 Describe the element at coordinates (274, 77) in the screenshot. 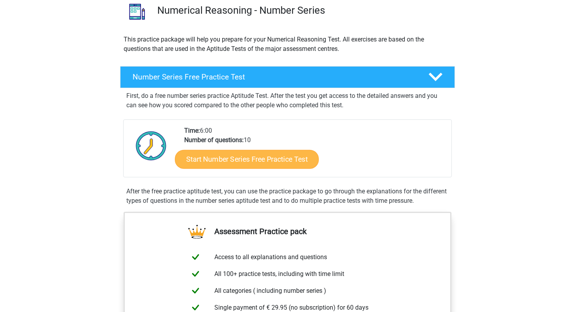

I see `h4: Number Series Free Practice Test` at that location.